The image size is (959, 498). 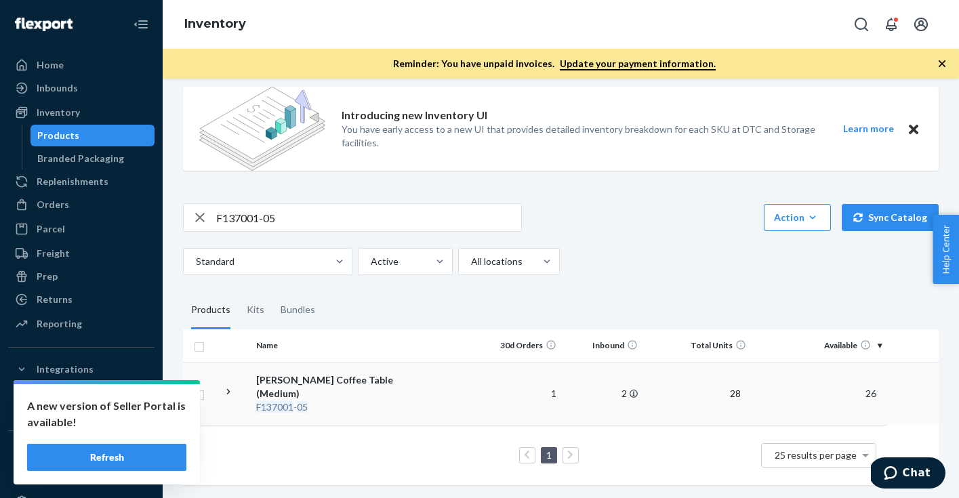 What do you see at coordinates (554, 64) in the screenshot?
I see `p: Reminder: You have unpaid invoices.` at bounding box center [554, 64].